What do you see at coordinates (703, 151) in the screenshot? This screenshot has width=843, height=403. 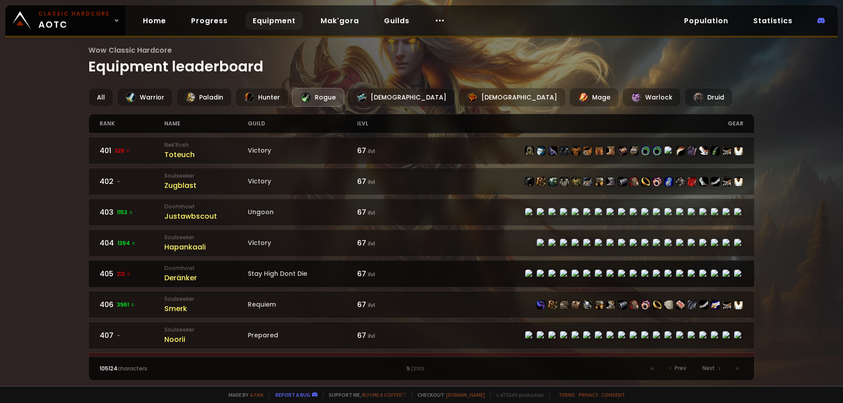 I see `img: item-19346` at bounding box center [703, 151].